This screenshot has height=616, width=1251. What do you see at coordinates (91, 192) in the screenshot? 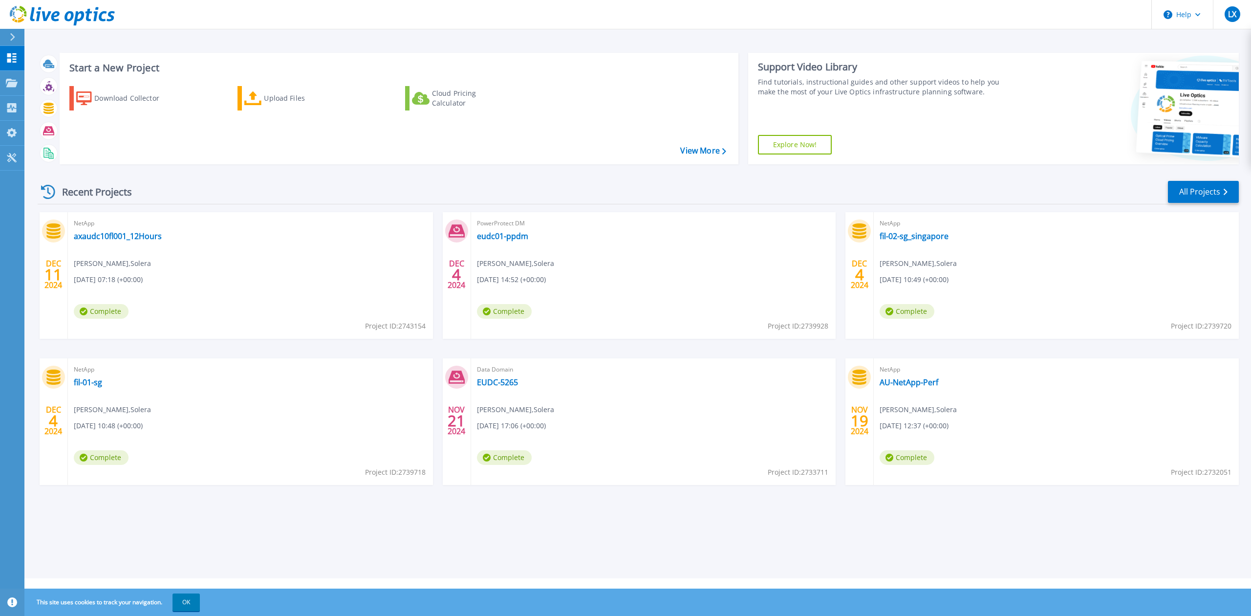
I see `div: Recent Projects` at bounding box center [91, 192].